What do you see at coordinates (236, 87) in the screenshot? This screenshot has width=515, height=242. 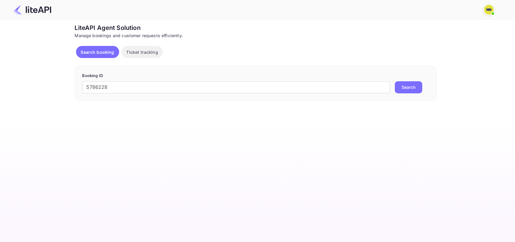 I see `input: Enter Booking ID (e.g., 63782194)` at bounding box center [236, 87].